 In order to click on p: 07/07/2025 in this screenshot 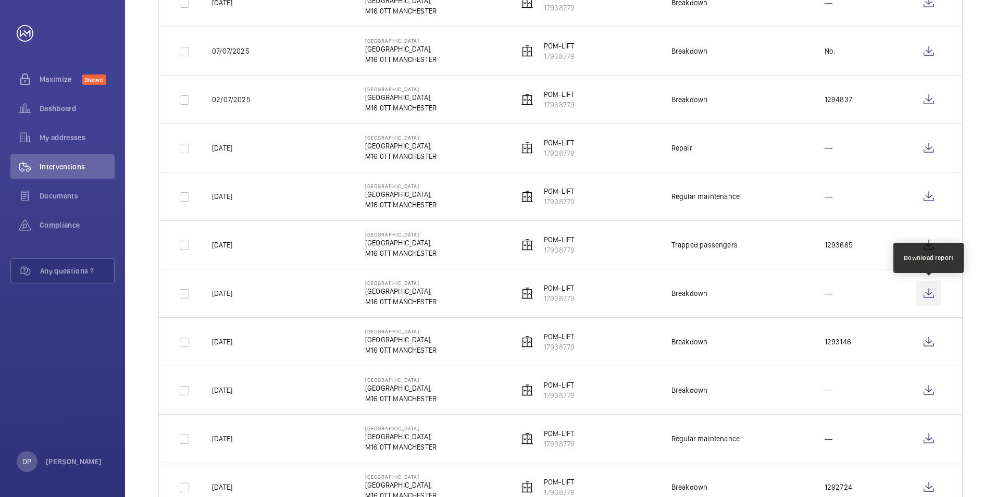, I will do `click(231, 51)`.